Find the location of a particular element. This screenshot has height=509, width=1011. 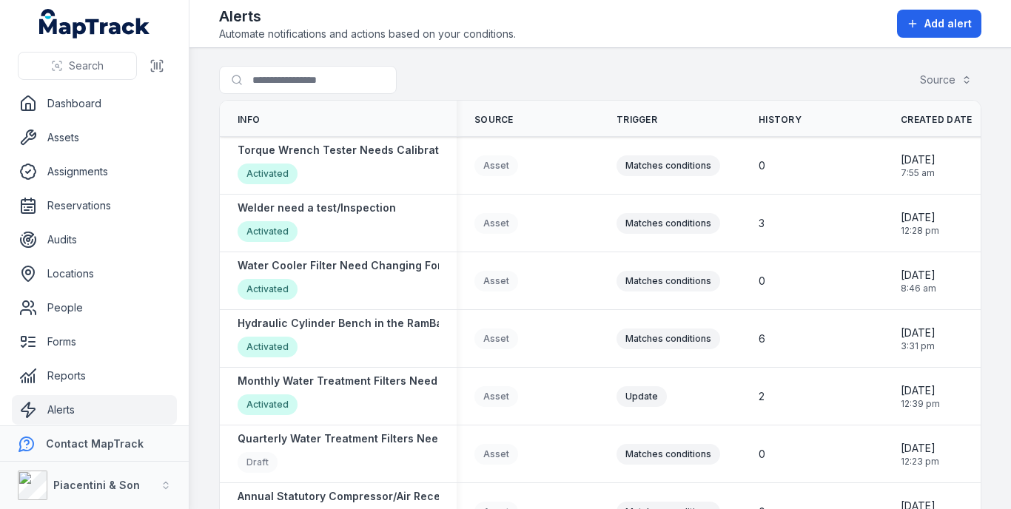

span: History is located at coordinates (780, 120).